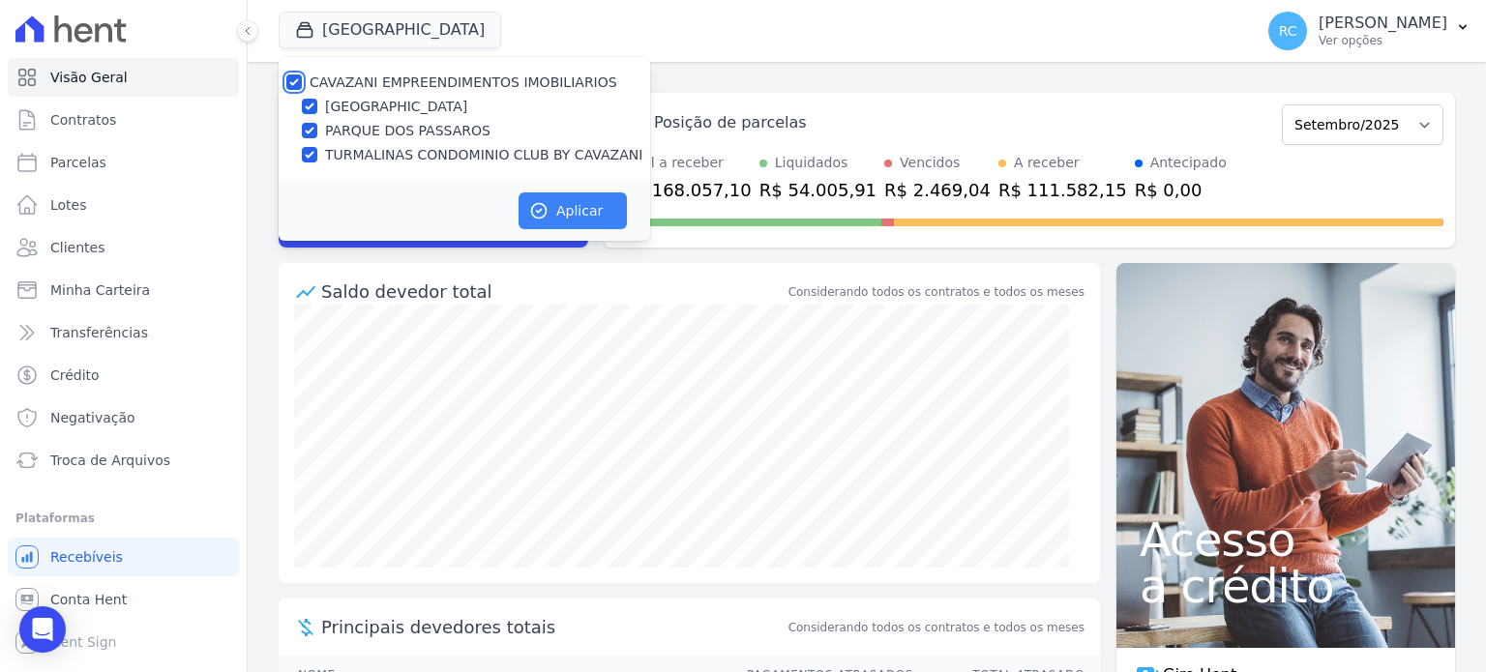 The width and height of the screenshot is (1486, 672). What do you see at coordinates (812, 163) in the screenshot?
I see `div: Liquidados` at bounding box center [812, 163].